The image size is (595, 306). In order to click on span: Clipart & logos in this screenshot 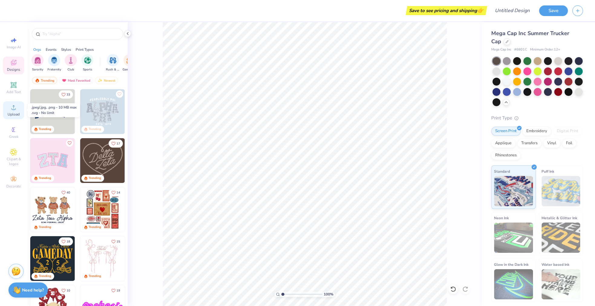, I will do `click(14, 161)`.